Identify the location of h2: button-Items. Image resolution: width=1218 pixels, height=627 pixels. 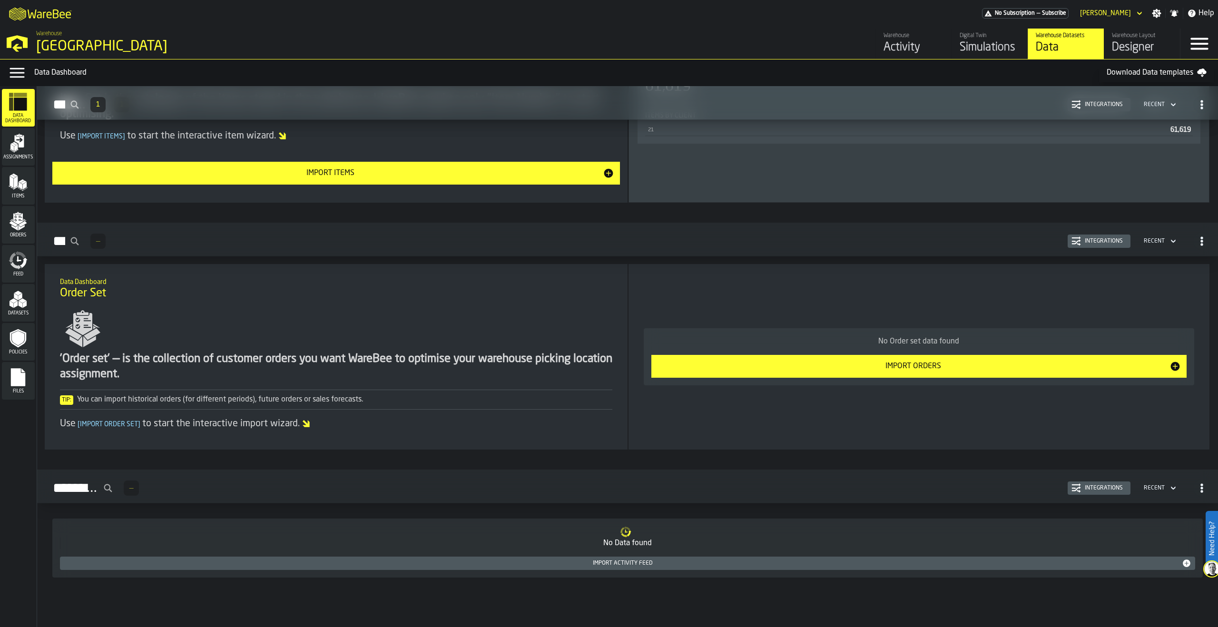
(628, 103).